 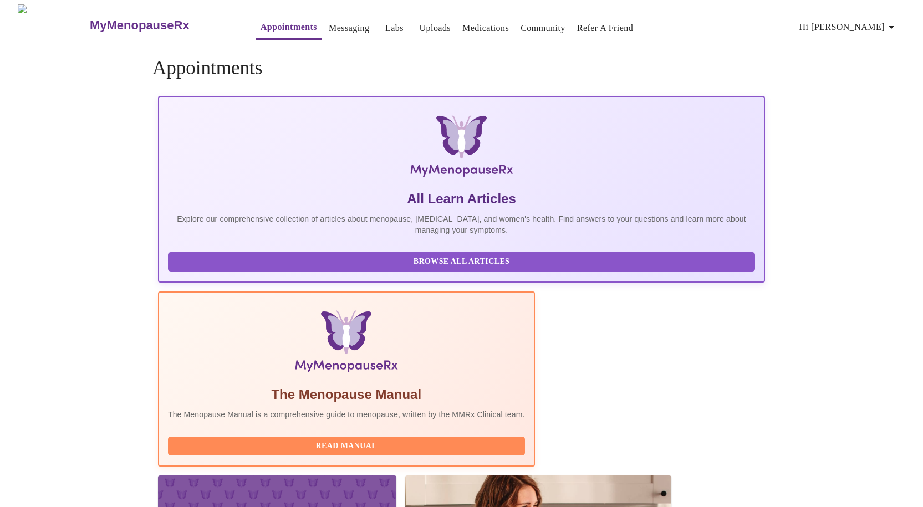 What do you see at coordinates (463, 261) in the screenshot?
I see `a: Browse All Articles` at bounding box center [463, 261].